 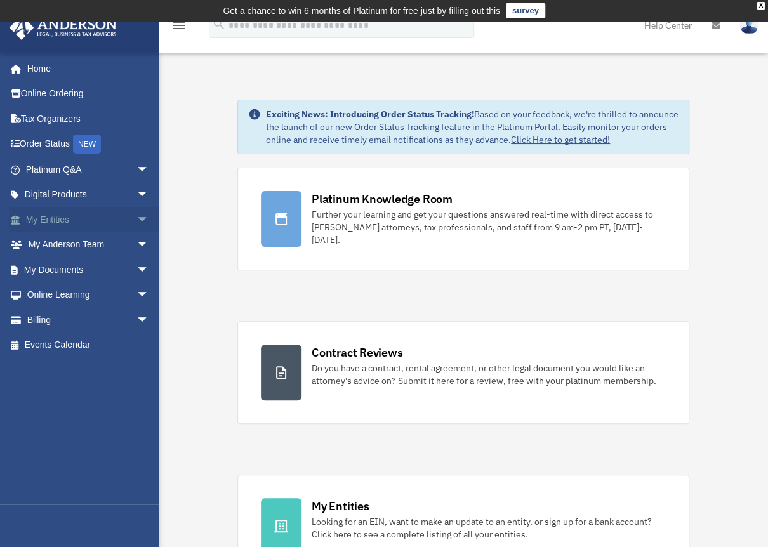 I want to click on div: Get a chance to win 6 months of Platinum for free just by filling out this, so click(x=361, y=11).